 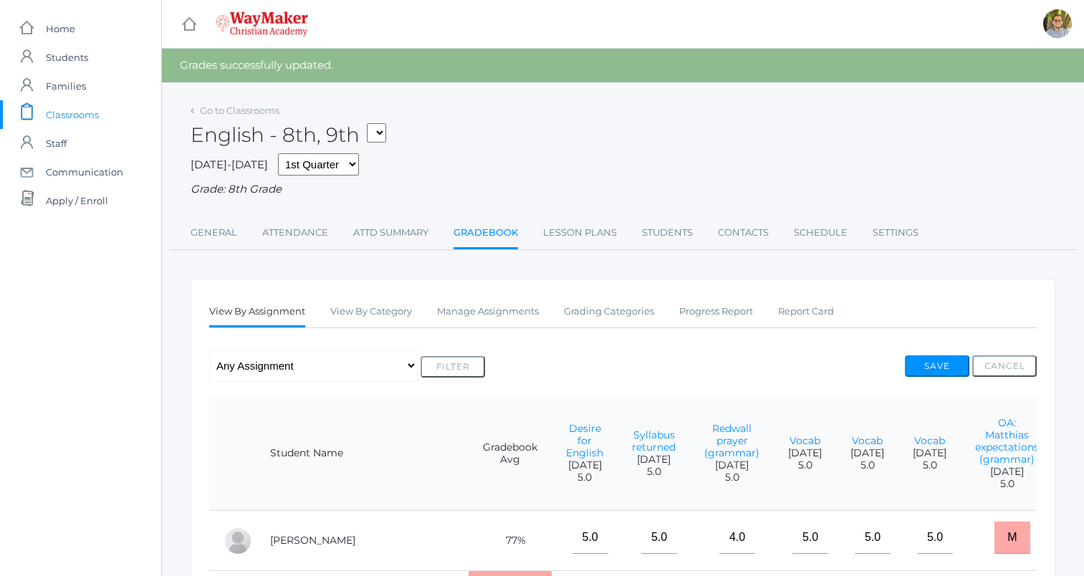 What do you see at coordinates (1007, 441) in the screenshot?
I see `a: OA: Matthias expectations (grammar)` at bounding box center [1007, 441].